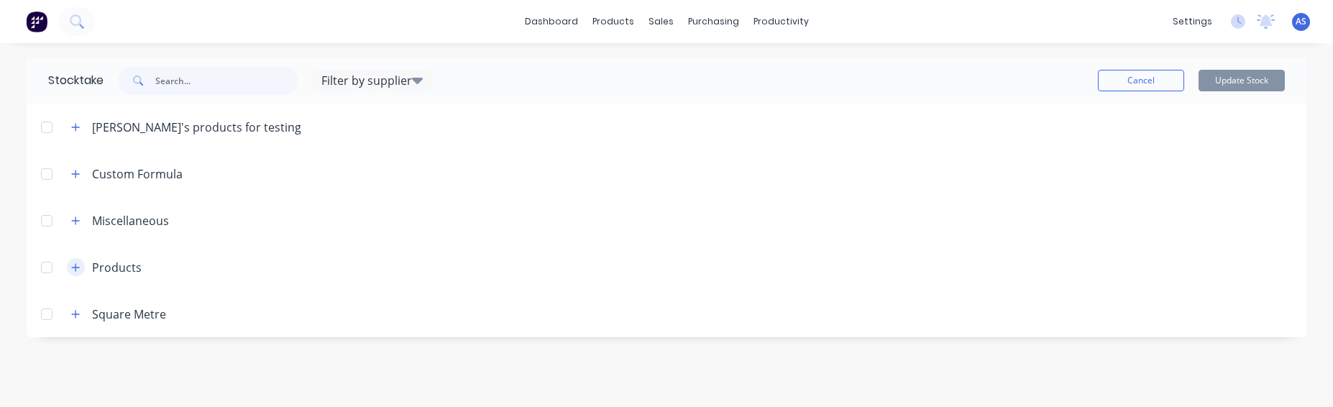 The image size is (1333, 407). Describe the element at coordinates (613, 22) in the screenshot. I see `div: products` at that location.